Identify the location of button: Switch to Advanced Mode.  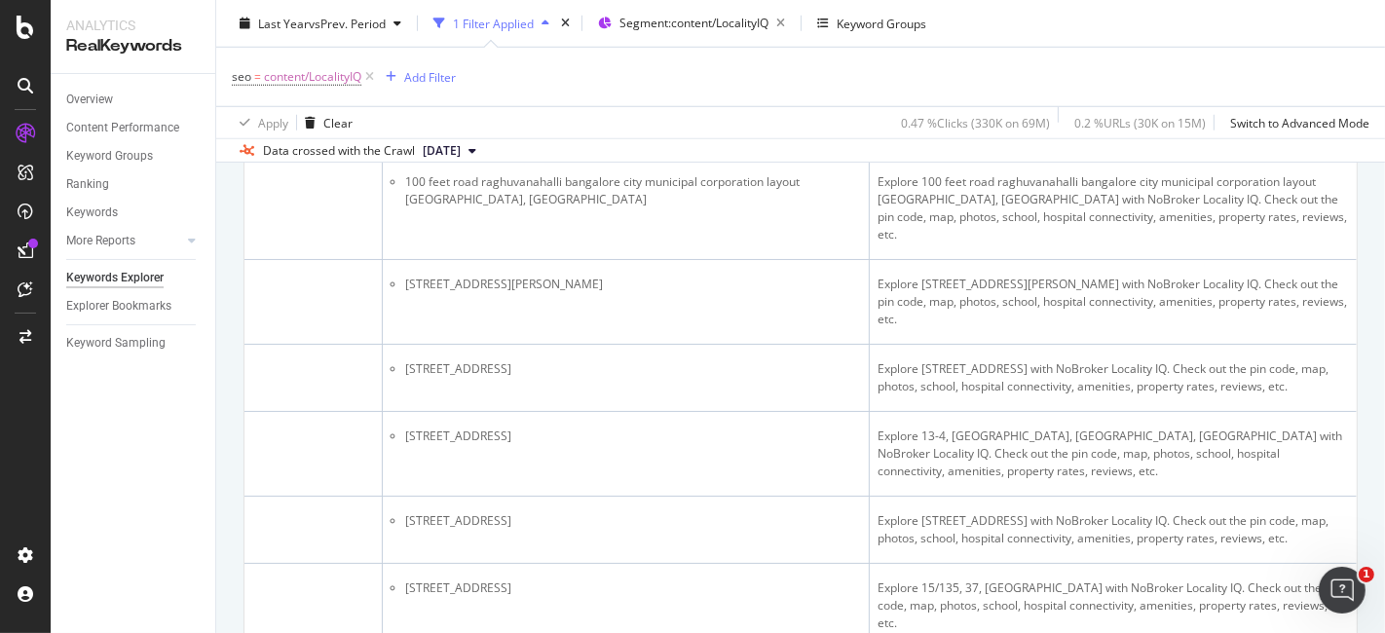
(1296, 123).